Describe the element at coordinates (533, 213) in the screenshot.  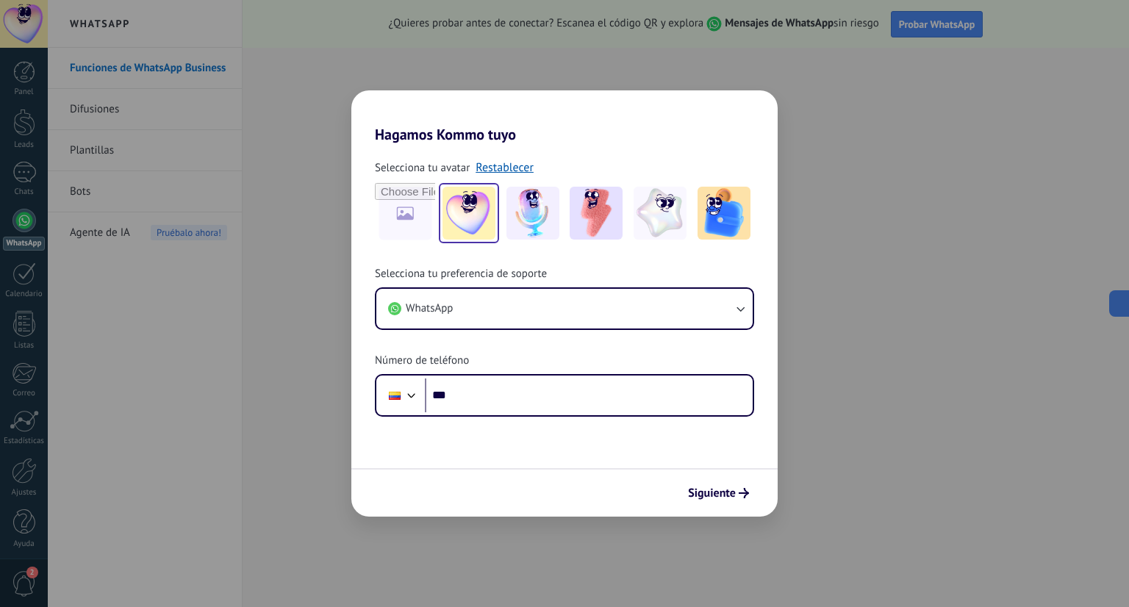
I see `img: -2.jpeg` at that location.